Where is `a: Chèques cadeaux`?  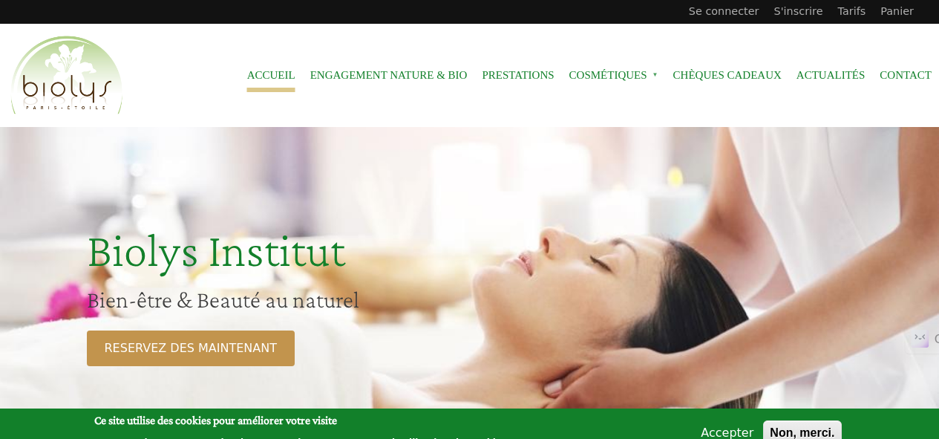
a: Chèques cadeaux is located at coordinates (727, 75).